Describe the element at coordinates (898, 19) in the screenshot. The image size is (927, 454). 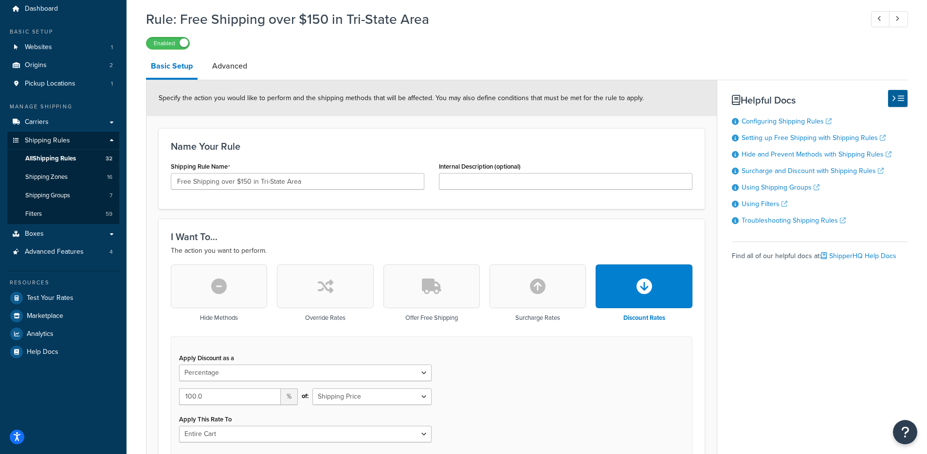
I see `a: Next Record` at that location.